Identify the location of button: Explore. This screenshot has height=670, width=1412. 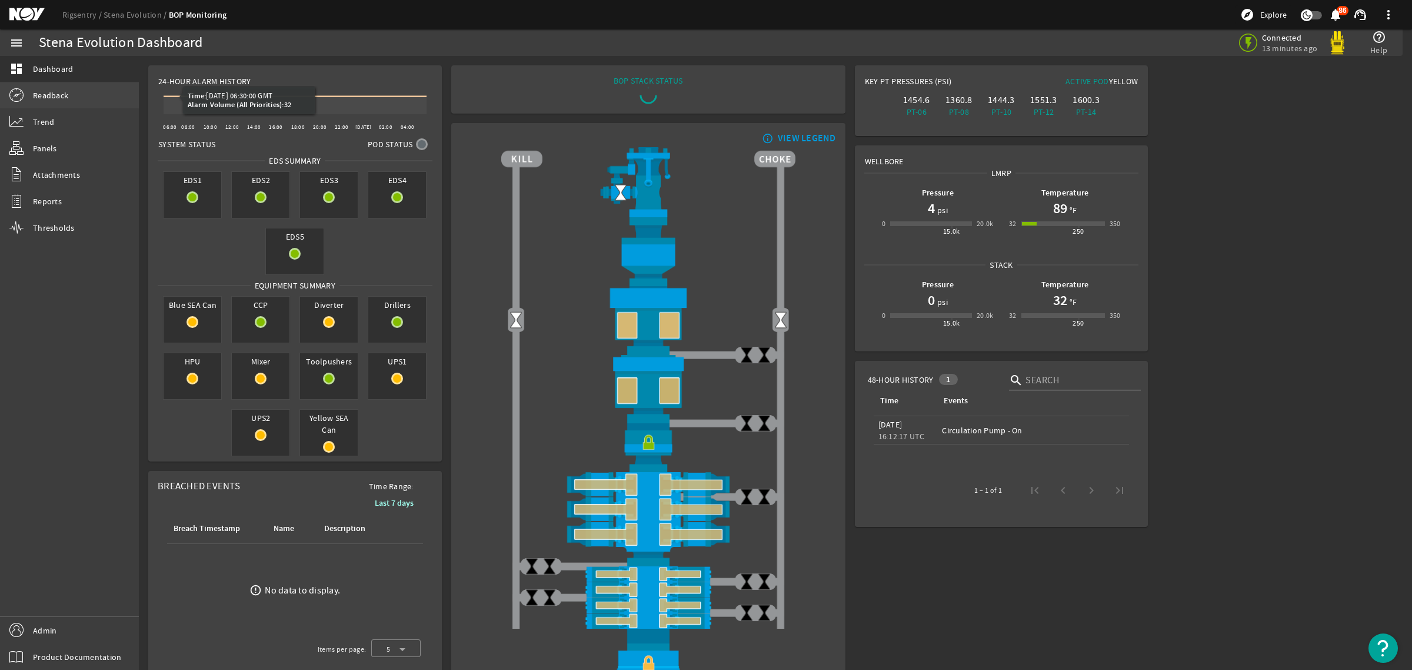
(1263, 15).